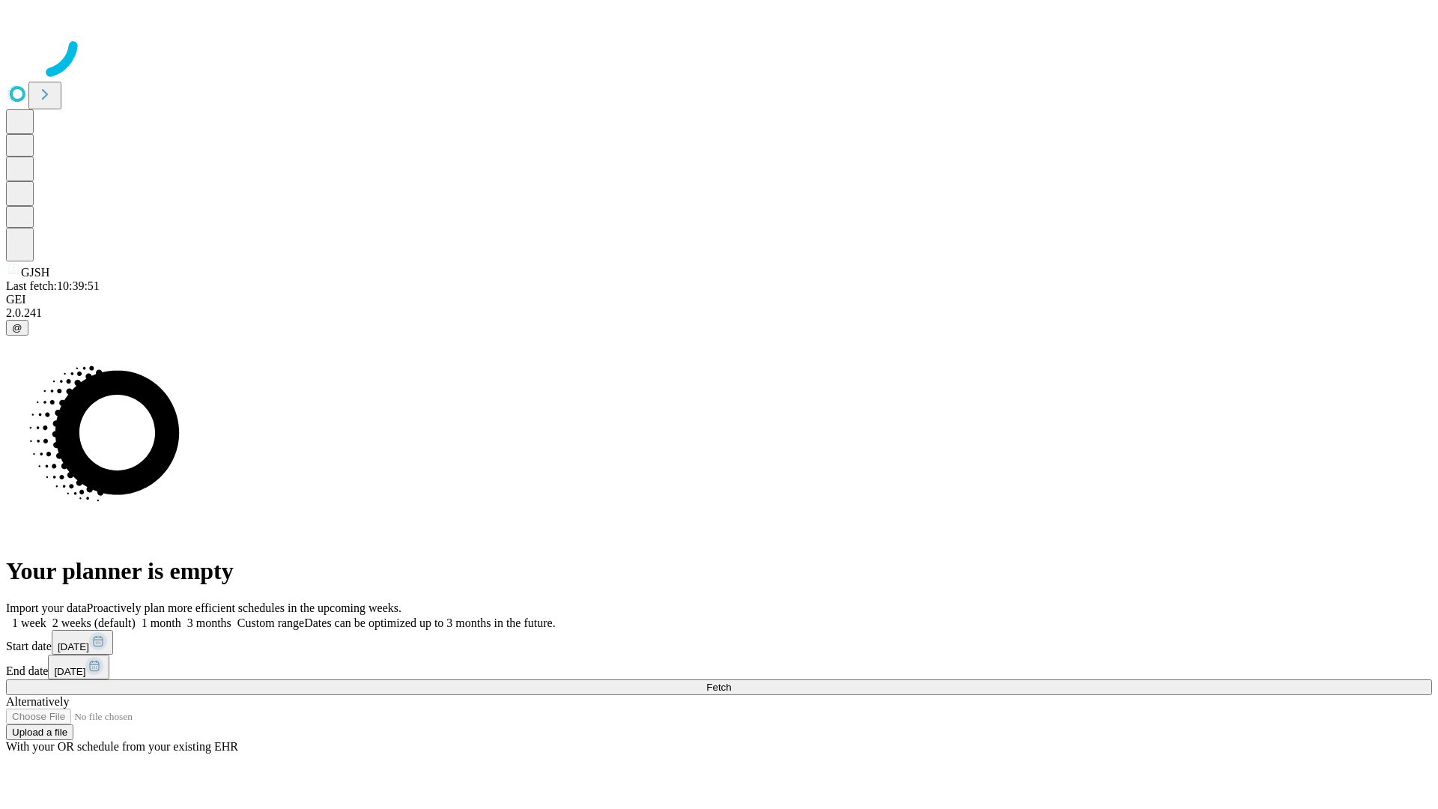 The image size is (1438, 809). I want to click on span: GJSH, so click(35, 272).